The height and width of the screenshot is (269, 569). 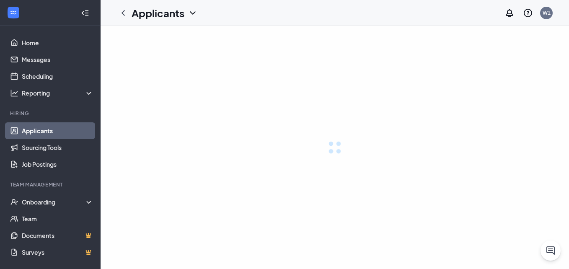 I want to click on div: Reporting, so click(x=58, y=93).